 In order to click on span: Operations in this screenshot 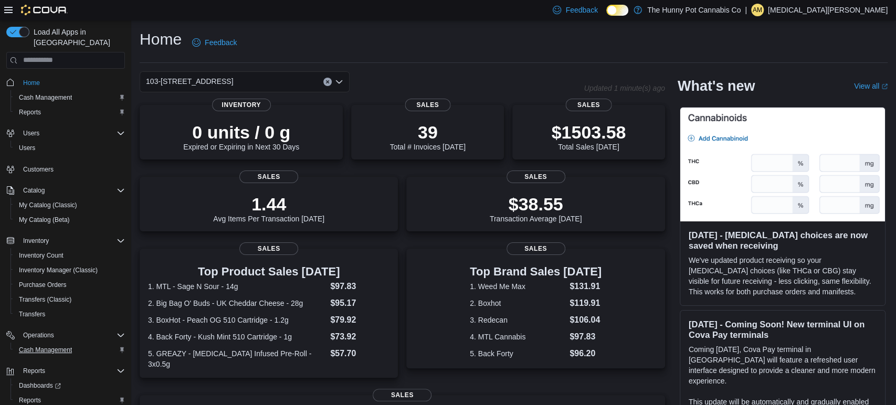, I will do `click(38, 336)`.